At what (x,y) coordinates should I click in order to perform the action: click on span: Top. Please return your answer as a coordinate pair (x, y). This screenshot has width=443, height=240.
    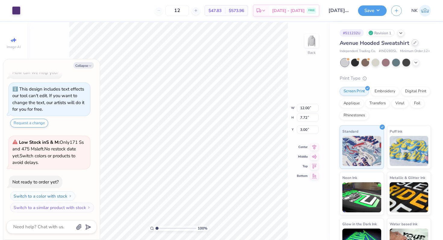
    Looking at the image, I should click on (302, 167).